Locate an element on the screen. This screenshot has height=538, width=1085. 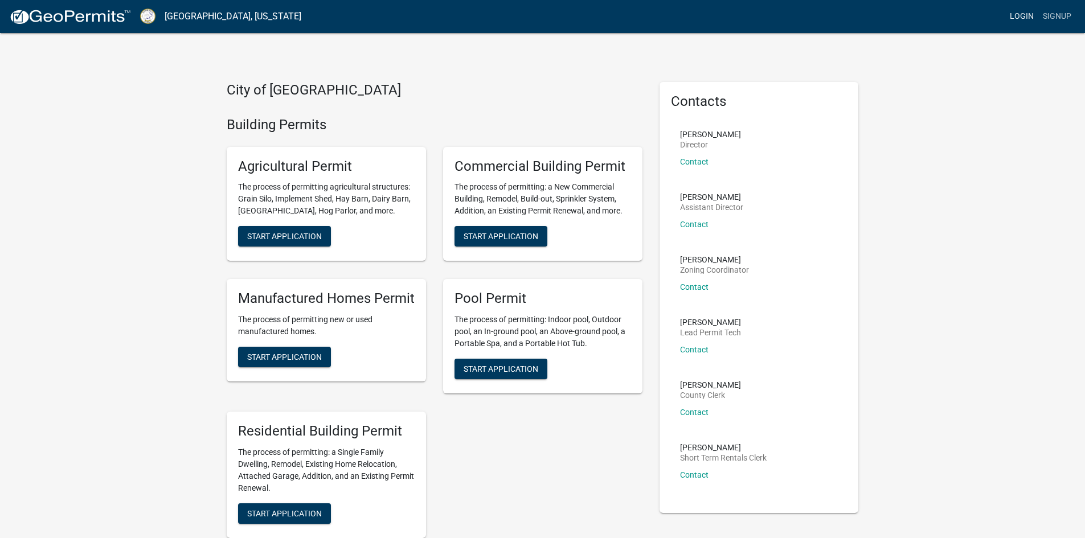
p: The process of permitting: a New Commercial Building, Remodel, Build-out, Sprinkler System, Addit... is located at coordinates (543, 199).